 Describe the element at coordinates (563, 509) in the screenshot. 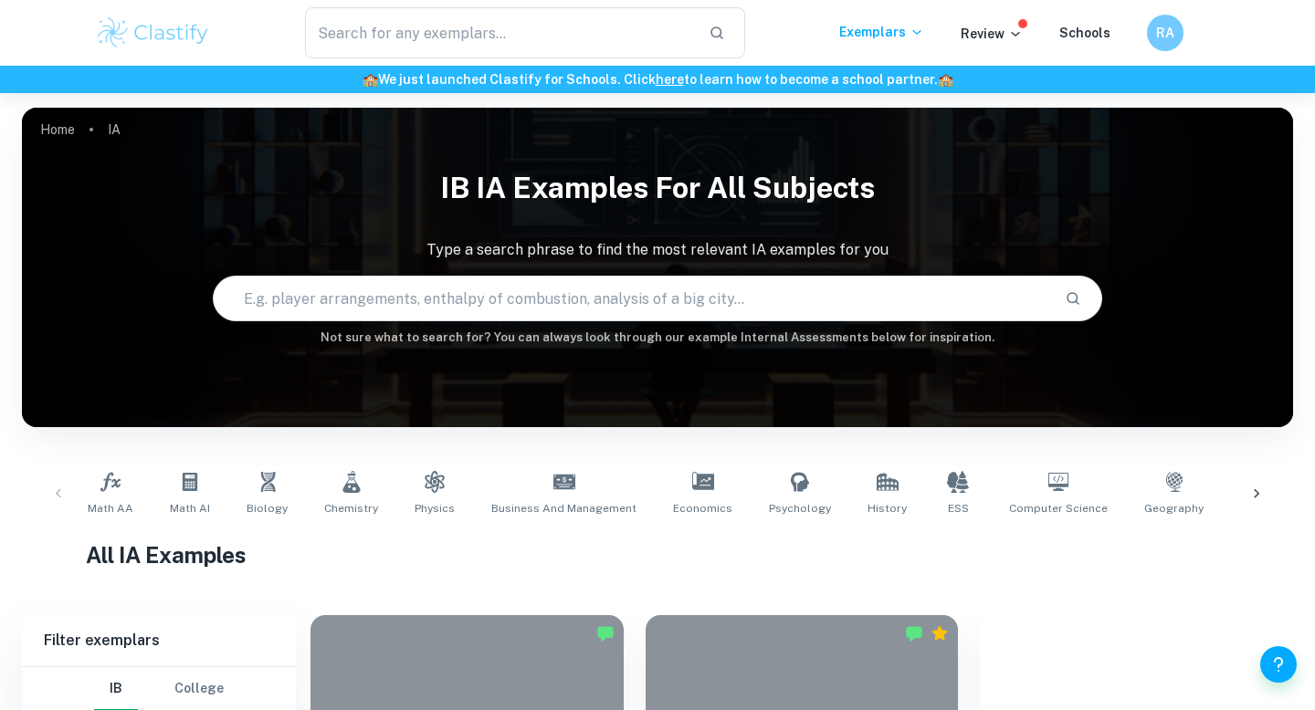

I see `span: Business and Management` at that location.